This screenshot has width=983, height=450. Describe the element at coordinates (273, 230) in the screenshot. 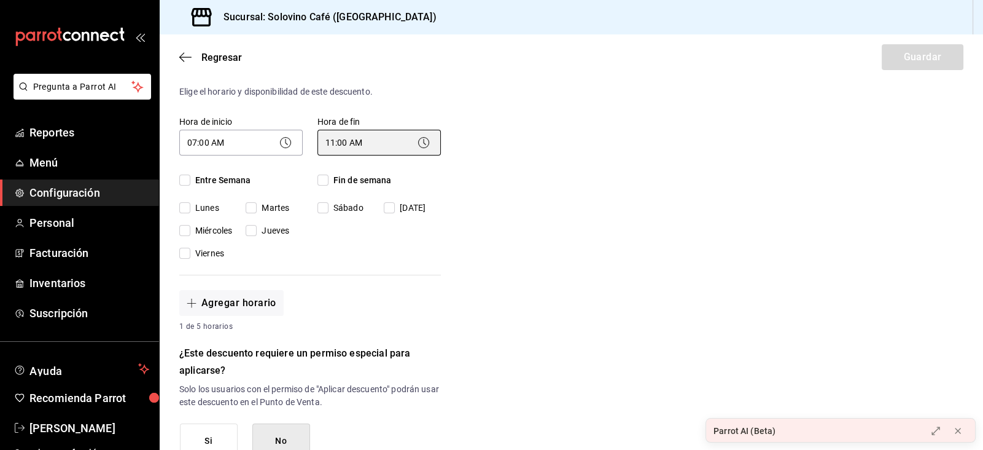

I see `span: Jueves` at that location.